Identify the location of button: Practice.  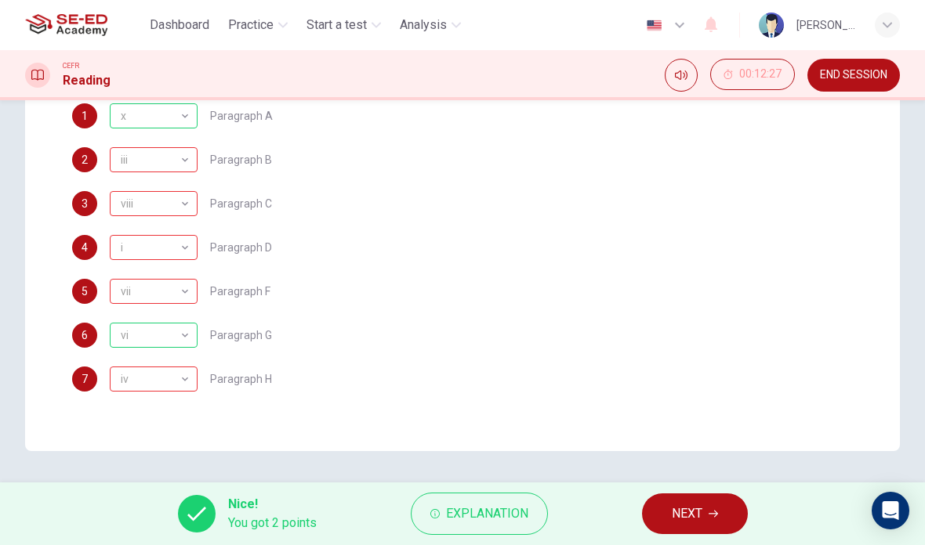
(258, 25).